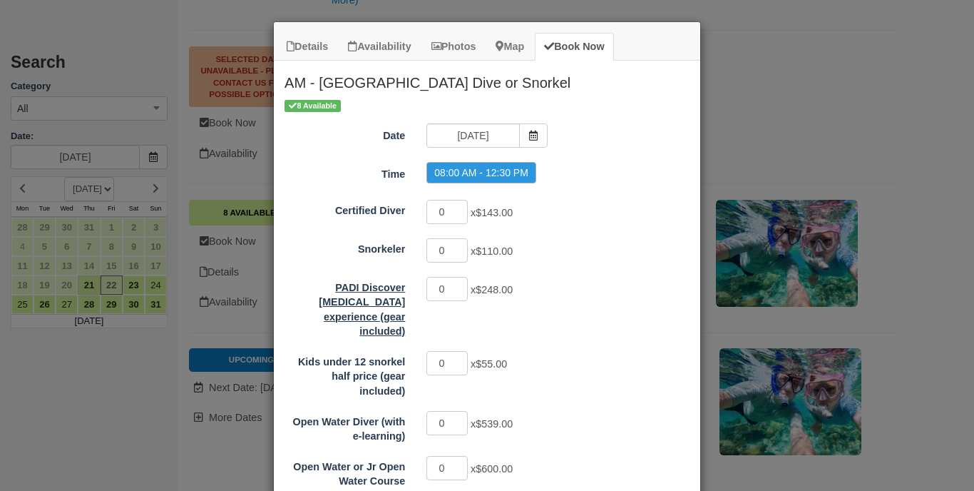 The image size is (974, 491). What do you see at coordinates (447, 212) in the screenshot?
I see `input: Certified Diver` at bounding box center [447, 212].